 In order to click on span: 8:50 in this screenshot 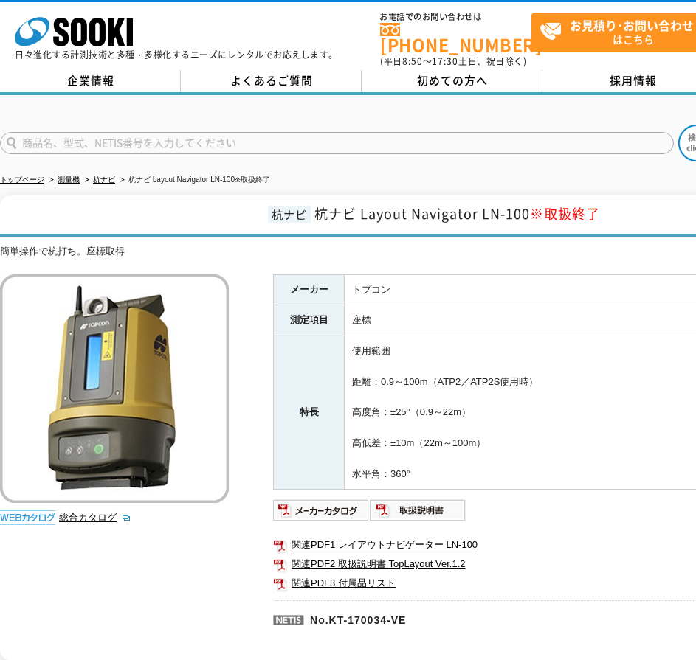, I will do `click(412, 61)`.